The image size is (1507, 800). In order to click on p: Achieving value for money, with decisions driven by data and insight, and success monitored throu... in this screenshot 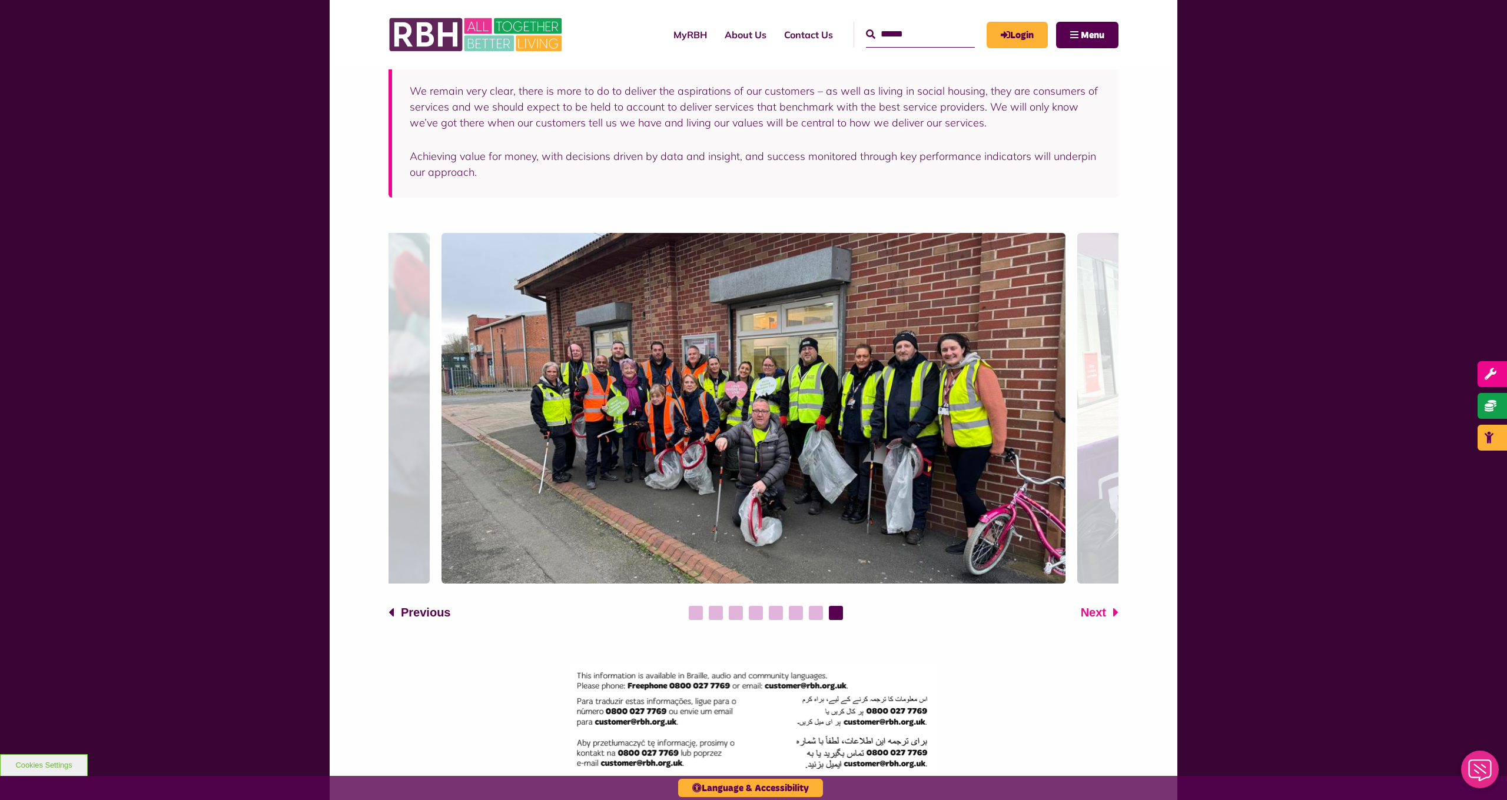, I will do `click(755, 164)`.